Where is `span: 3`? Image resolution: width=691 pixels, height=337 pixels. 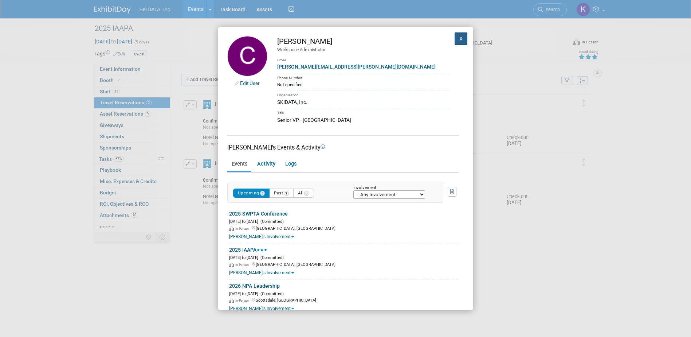
span: 3 is located at coordinates (286, 193).